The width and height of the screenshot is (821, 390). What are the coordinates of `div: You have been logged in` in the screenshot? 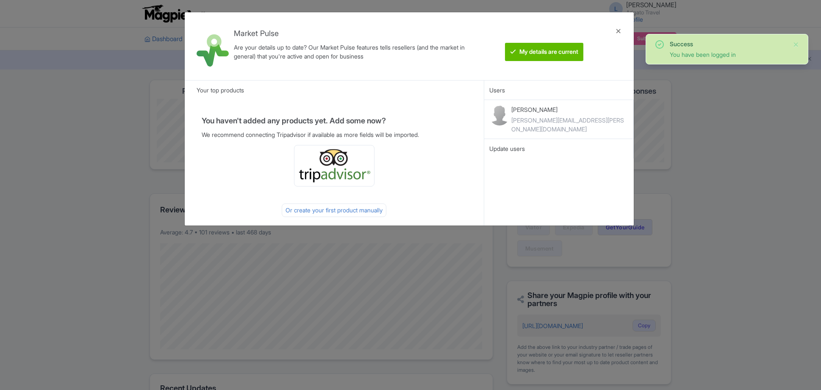 It's located at (728, 54).